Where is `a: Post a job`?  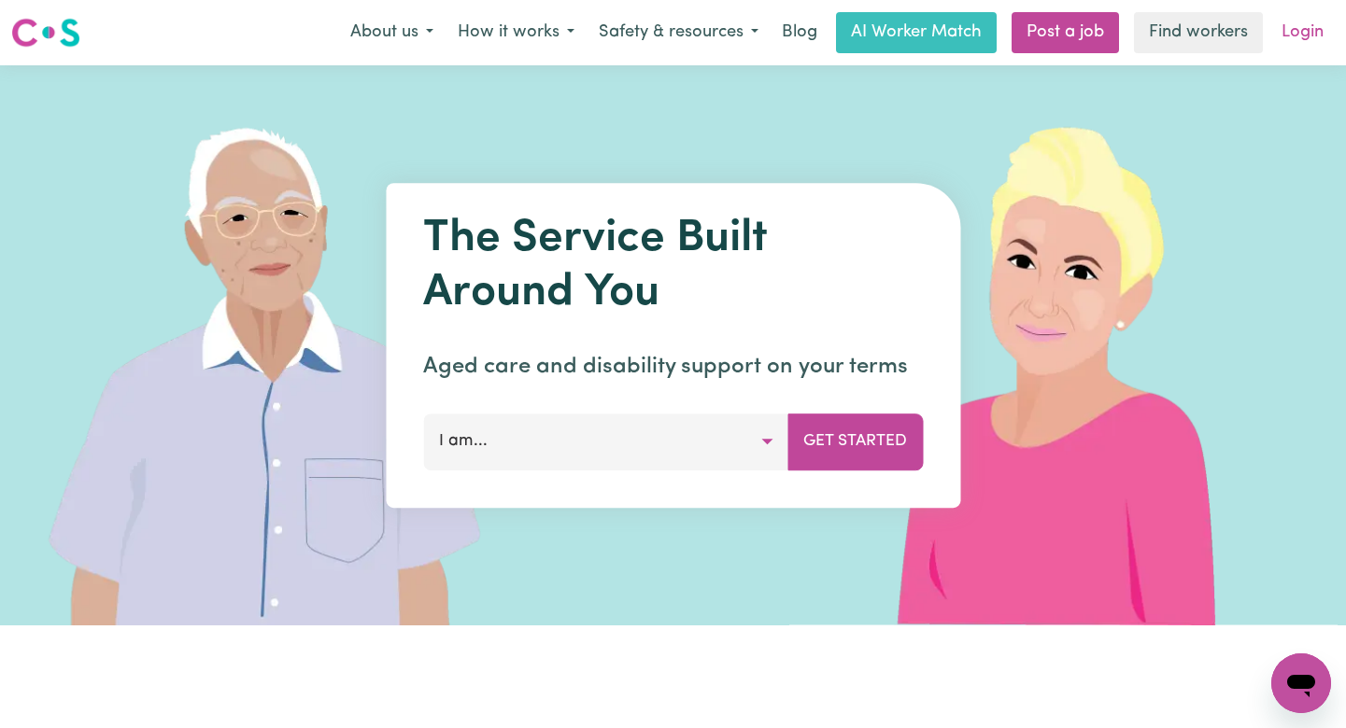
a: Post a job is located at coordinates (1065, 33).